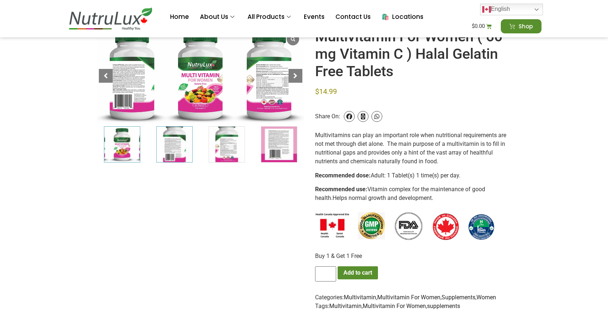 This screenshot has width=608, height=312. What do you see at coordinates (279, 145) in the screenshot?
I see `div: 6 / 7` at bounding box center [279, 145].